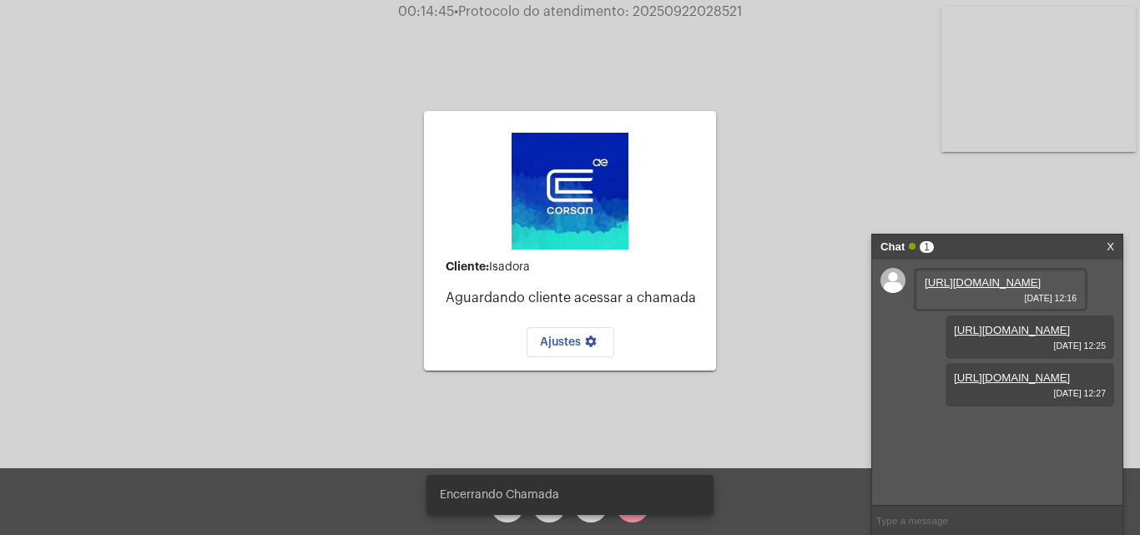 The image size is (1140, 535). What do you see at coordinates (591, 345) in the screenshot?
I see `mat-icon: settings` at bounding box center [591, 345].